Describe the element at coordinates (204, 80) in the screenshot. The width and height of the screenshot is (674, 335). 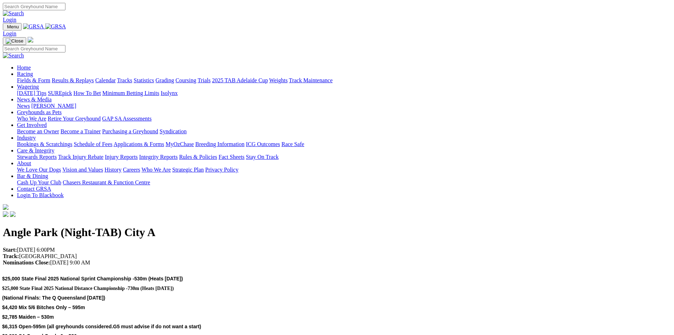
I see `a: Trials` at that location.